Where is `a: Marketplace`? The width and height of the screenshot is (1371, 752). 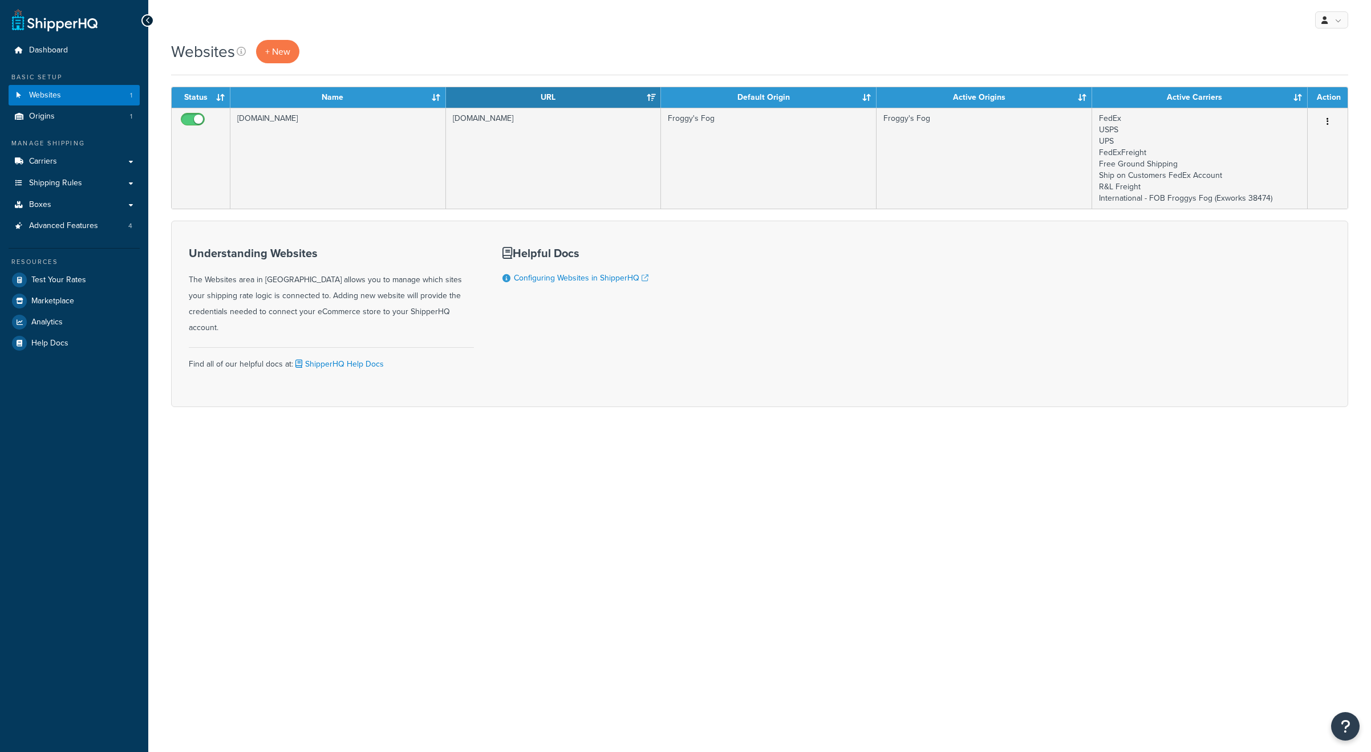 a: Marketplace is located at coordinates (74, 301).